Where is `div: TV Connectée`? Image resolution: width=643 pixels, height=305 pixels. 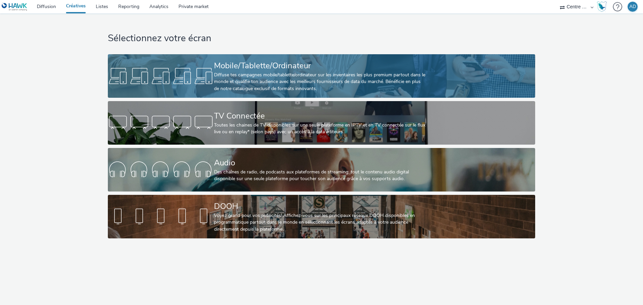 div: TV Connectée is located at coordinates (320, 116).